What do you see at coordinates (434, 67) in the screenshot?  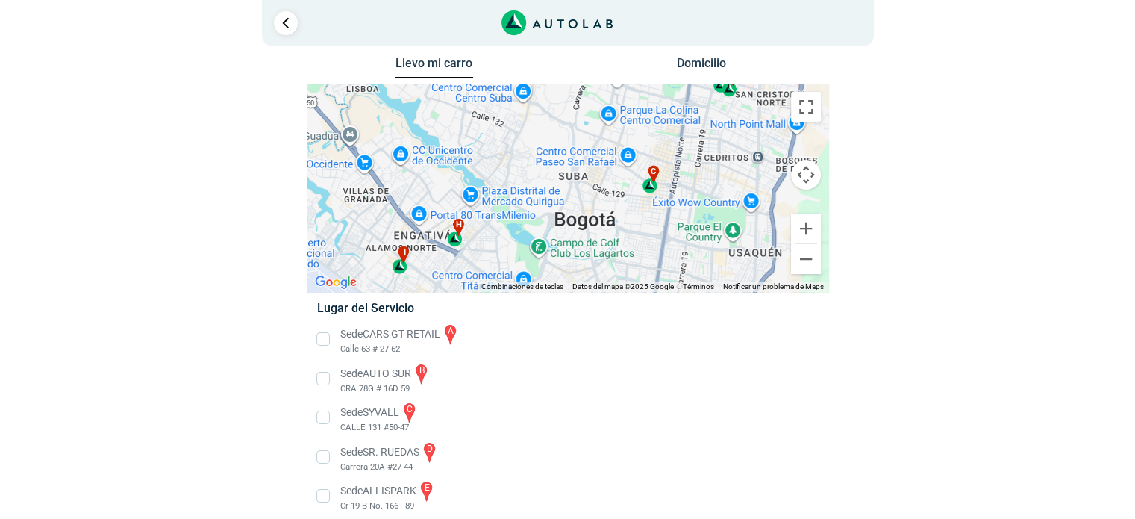 I see `button: Llevo mi carro` at bounding box center [434, 67].